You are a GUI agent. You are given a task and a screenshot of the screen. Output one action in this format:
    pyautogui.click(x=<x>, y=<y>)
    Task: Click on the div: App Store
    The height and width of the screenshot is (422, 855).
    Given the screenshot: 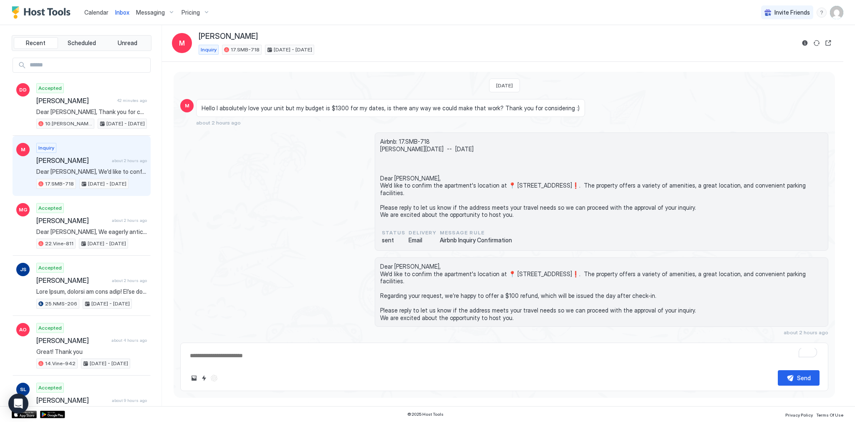 What is the action you would take?
    pyautogui.click(x=24, y=414)
    